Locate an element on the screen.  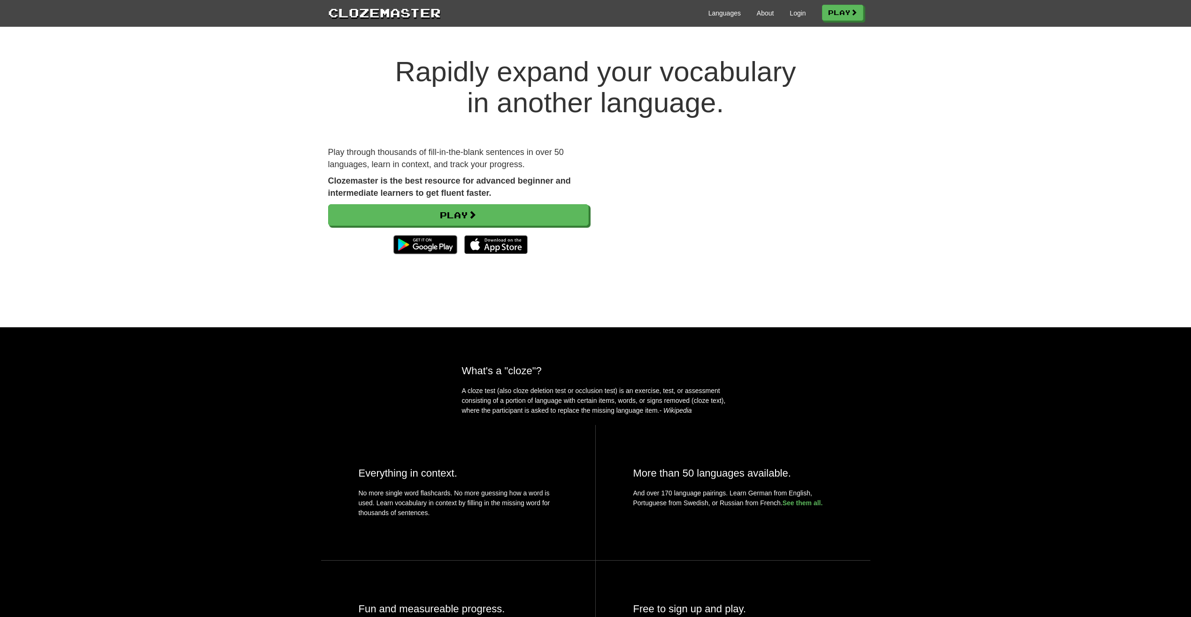
p: No more single word flashcards. No more guessing how a word is used. Learn vocabulary in context ... is located at coordinates (458, 505).